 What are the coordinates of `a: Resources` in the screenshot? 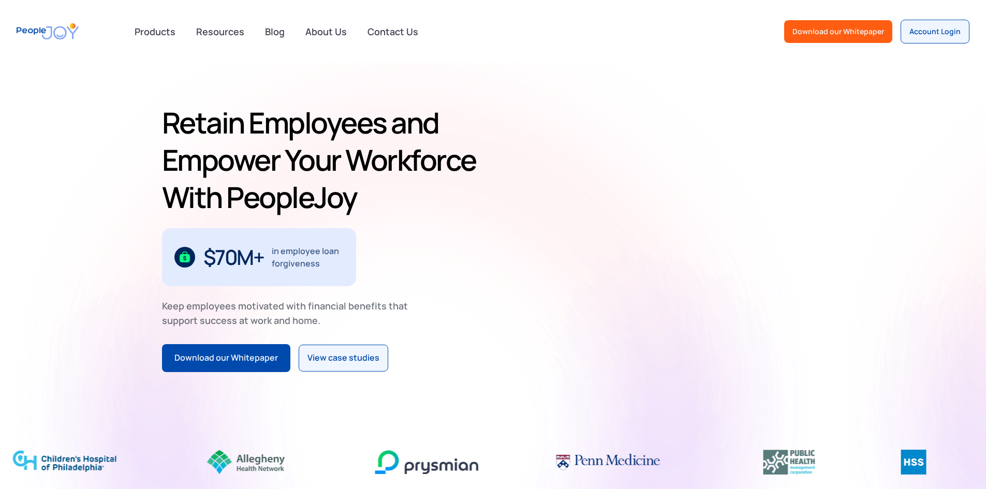 It's located at (220, 32).